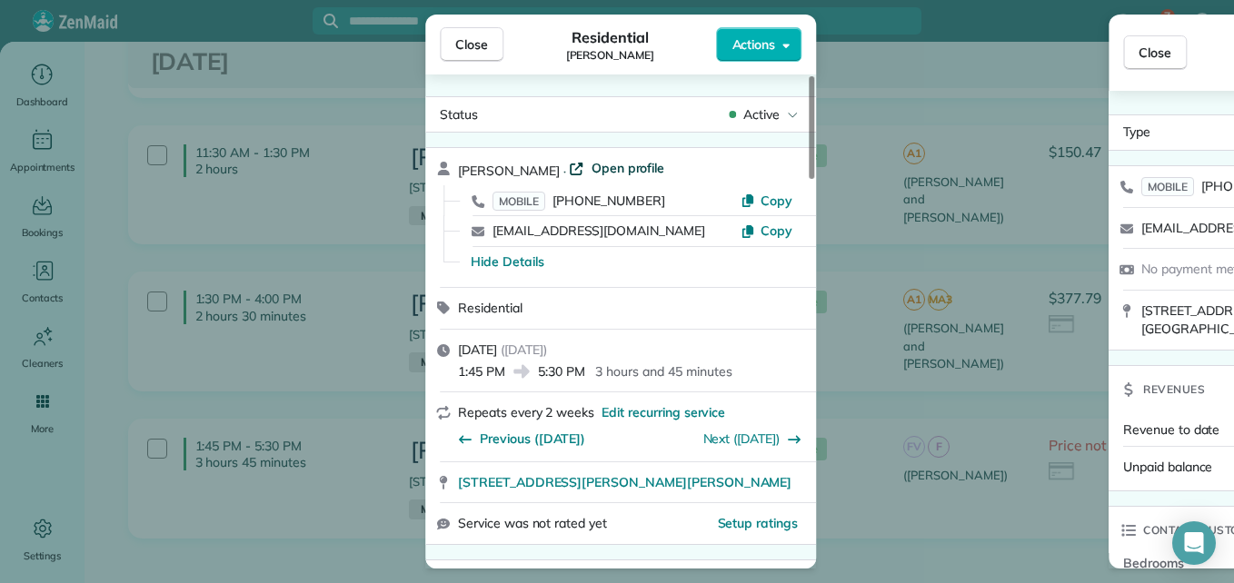 This screenshot has width=1234, height=583. What do you see at coordinates (507, 262) in the screenshot?
I see `button: Hide Details` at bounding box center [507, 262].